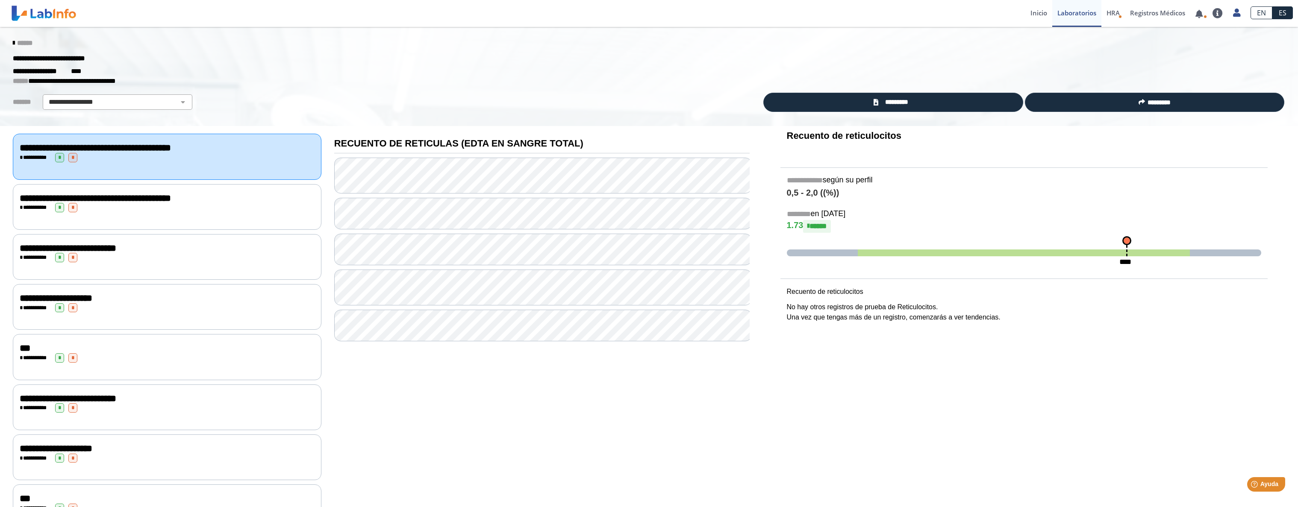  Describe the element at coordinates (1282, 13) in the screenshot. I see `font: ES` at that location.